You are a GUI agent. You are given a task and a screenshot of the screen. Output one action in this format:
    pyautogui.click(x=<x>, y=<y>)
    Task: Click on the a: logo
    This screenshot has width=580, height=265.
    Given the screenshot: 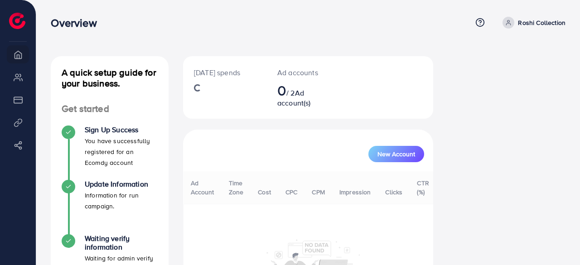 What is the action you would take?
    pyautogui.click(x=17, y=21)
    